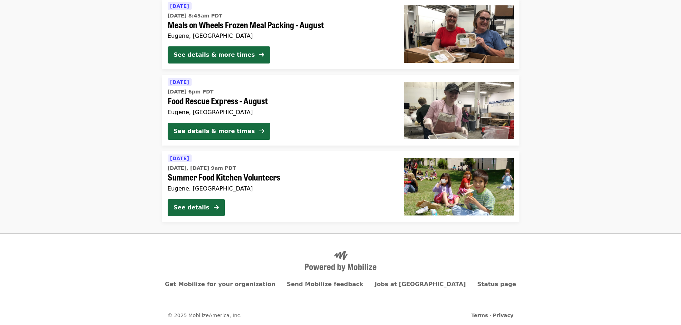 The image size is (681, 325). Describe the element at coordinates (340, 110) in the screenshot. I see `a: See details for "Food Rescue Express - August"` at that location.